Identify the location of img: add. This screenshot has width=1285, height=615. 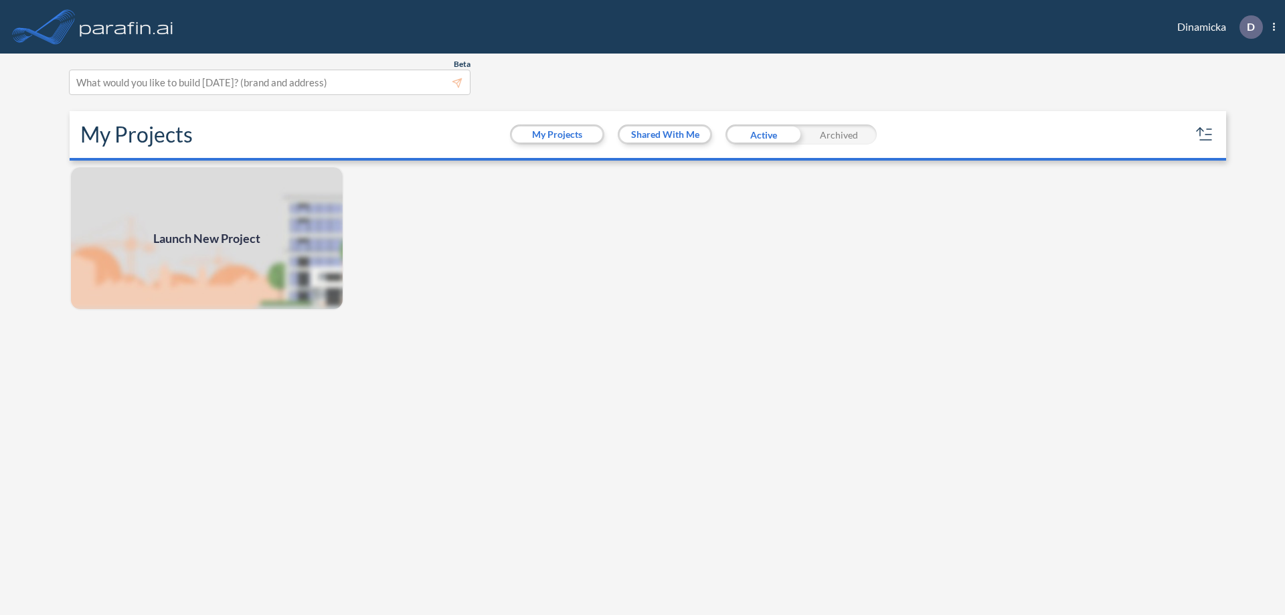
(207, 238).